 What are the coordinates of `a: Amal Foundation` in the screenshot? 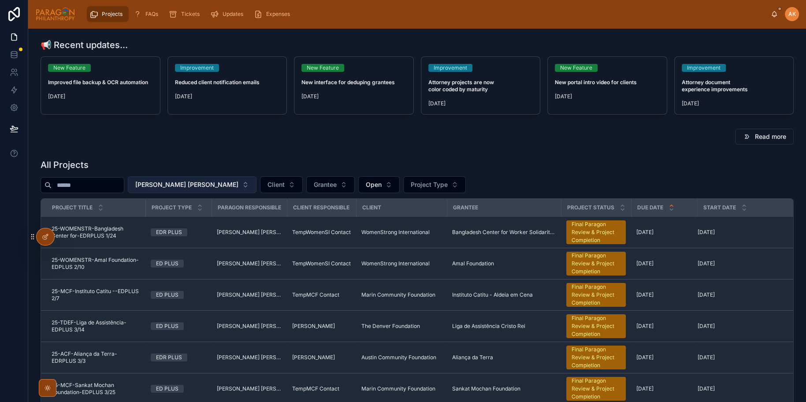 It's located at (504, 264).